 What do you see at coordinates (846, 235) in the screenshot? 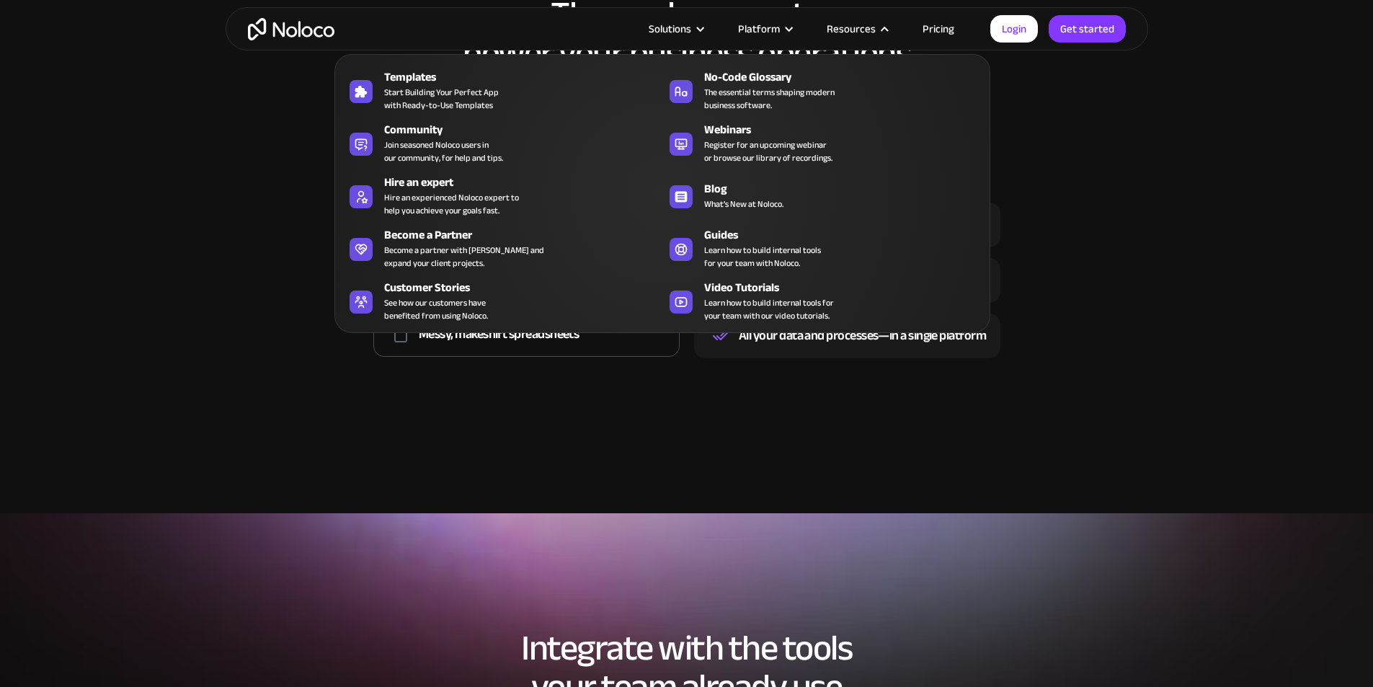
I see `div: Guides` at bounding box center [846, 235].